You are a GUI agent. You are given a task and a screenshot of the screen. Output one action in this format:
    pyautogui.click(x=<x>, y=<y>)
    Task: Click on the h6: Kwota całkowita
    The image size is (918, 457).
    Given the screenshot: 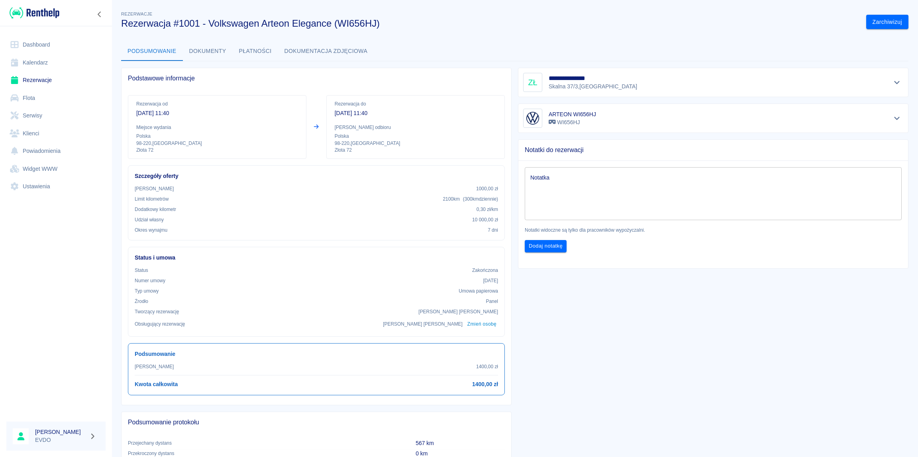 What is the action you would take?
    pyautogui.click(x=156, y=385)
    